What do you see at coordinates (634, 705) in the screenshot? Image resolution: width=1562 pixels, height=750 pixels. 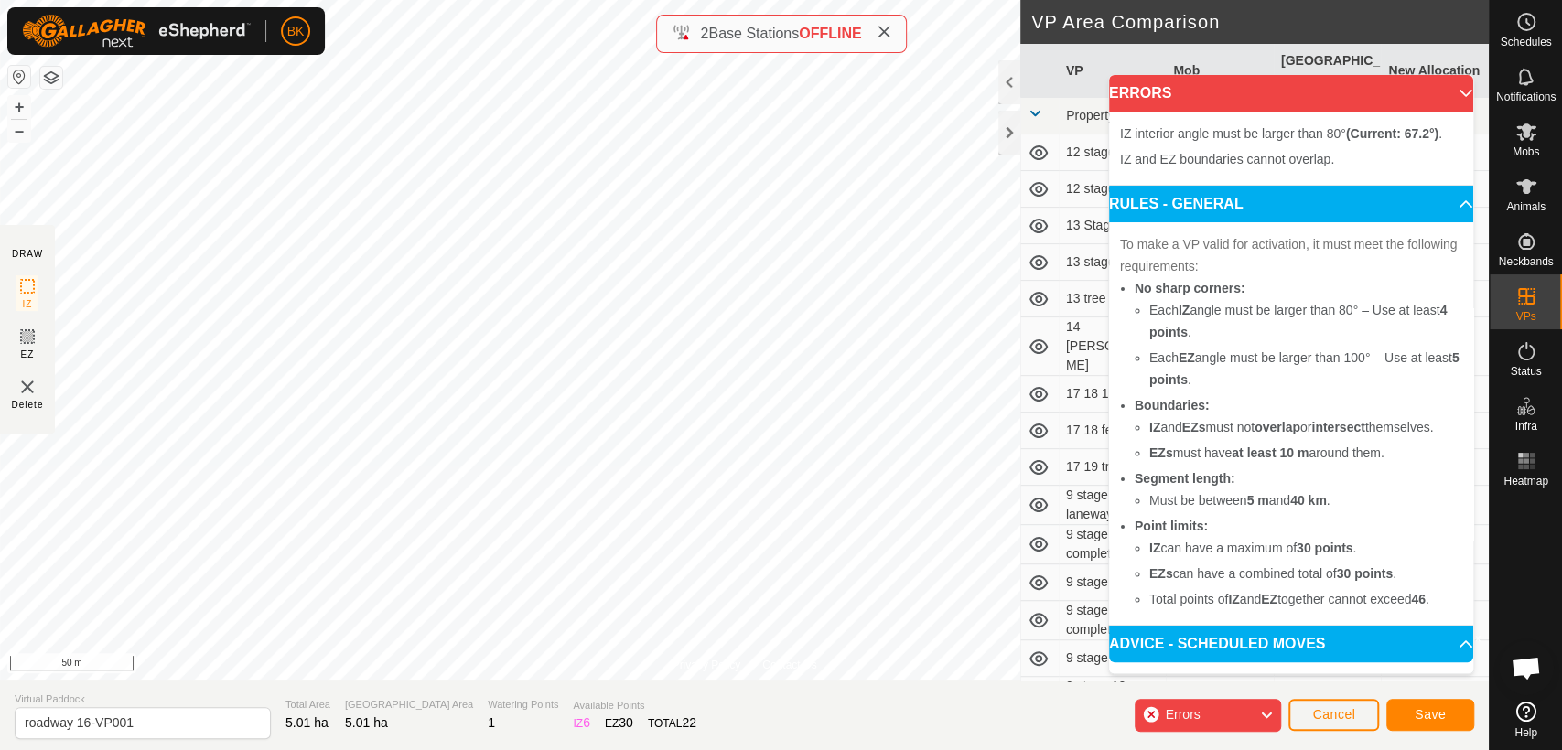 I see `span: Available Points` at bounding box center [634, 705].